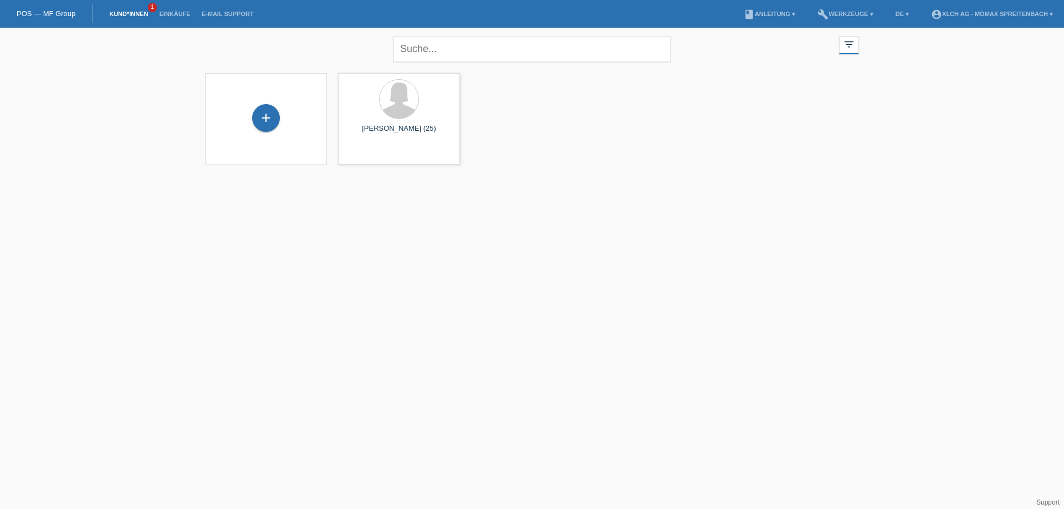 The width and height of the screenshot is (1064, 509). I want to click on a: E-Mail Support, so click(228, 14).